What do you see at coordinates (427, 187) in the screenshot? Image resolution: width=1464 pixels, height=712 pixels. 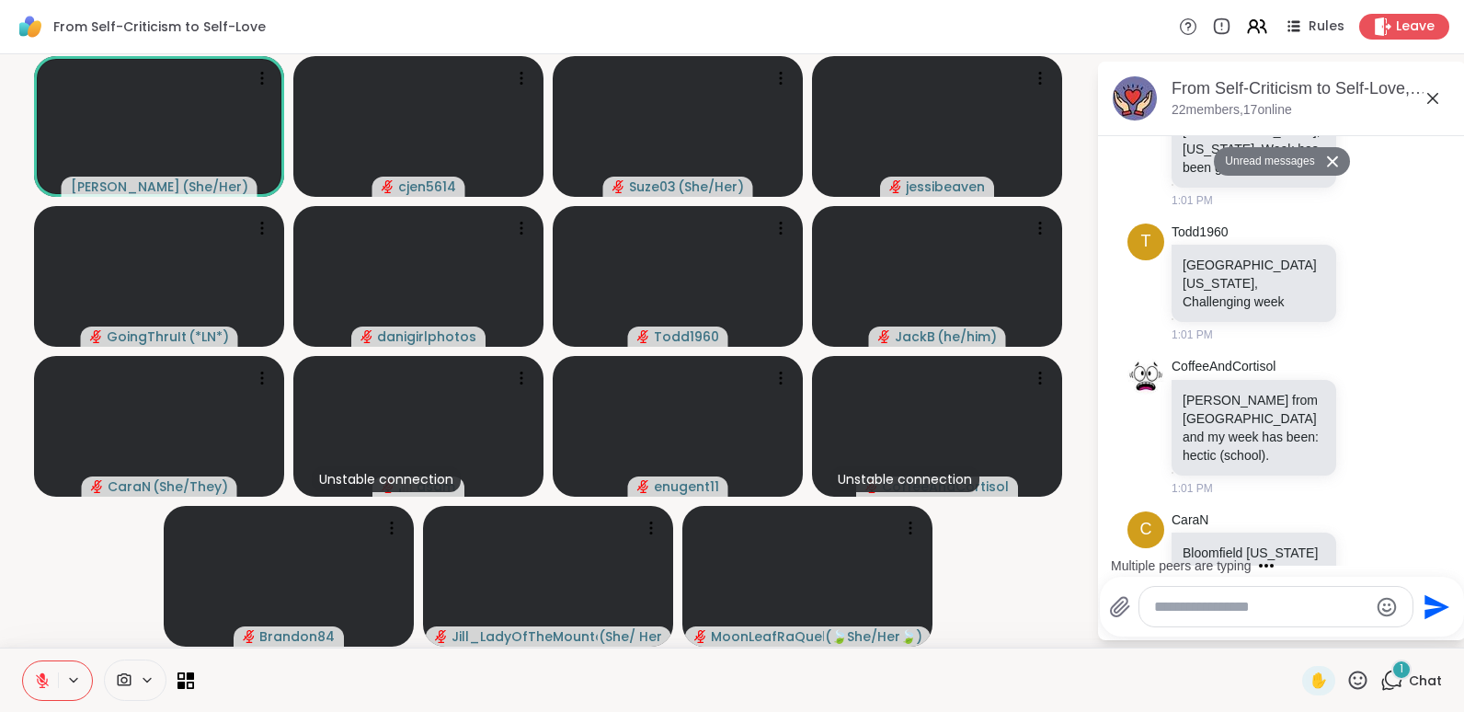 I see `span: cjen5614` at bounding box center [427, 187].